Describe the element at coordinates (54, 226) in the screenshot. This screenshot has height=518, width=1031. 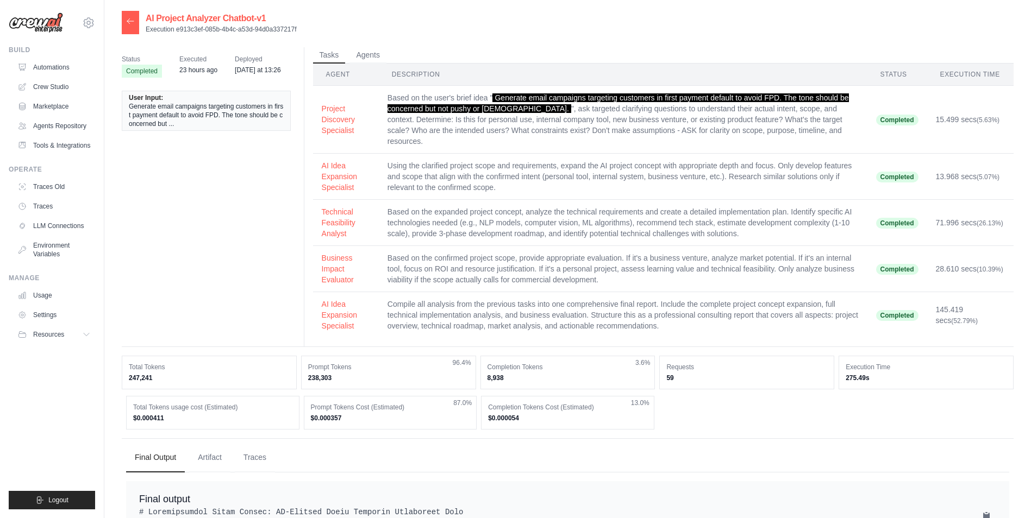
I see `a: LLM Connections` at that location.